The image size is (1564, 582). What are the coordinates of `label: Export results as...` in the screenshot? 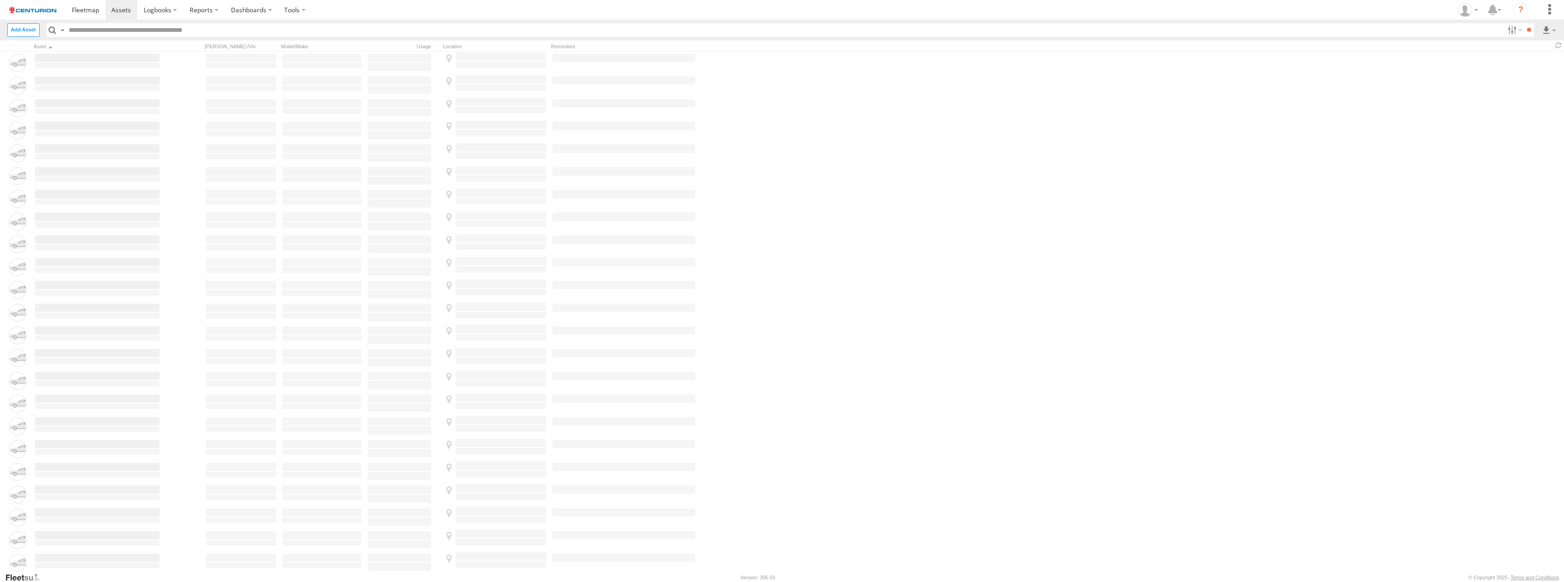 It's located at (1549, 30).